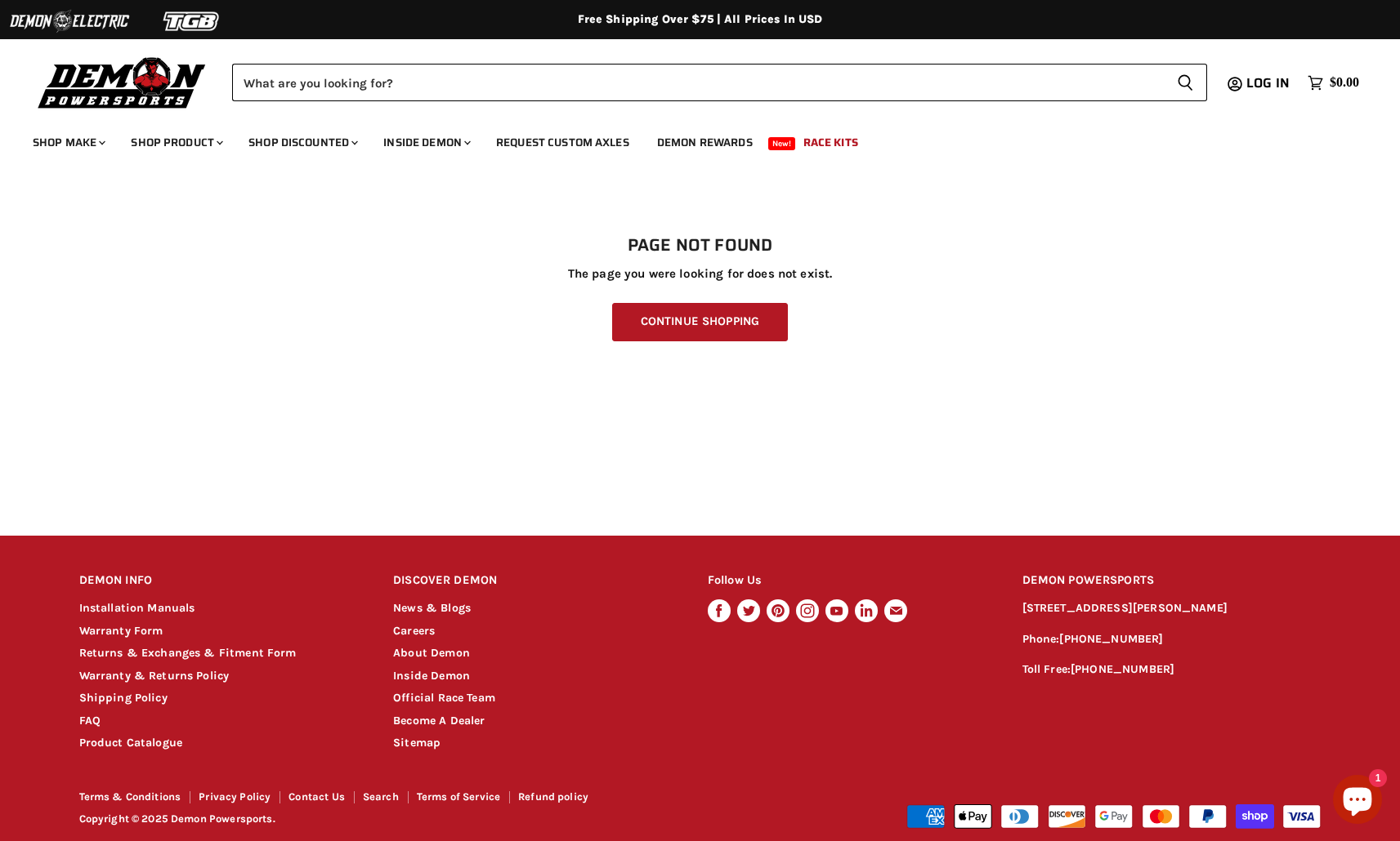 This screenshot has width=1400, height=841. Describe the element at coordinates (413, 631) in the screenshot. I see `a: Careers` at that location.